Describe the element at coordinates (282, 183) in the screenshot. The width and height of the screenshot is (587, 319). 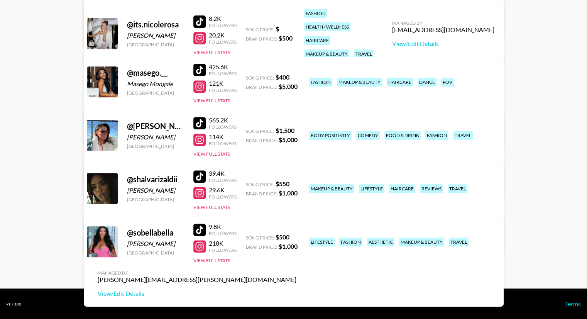
I see `strong: $ 550` at that location.